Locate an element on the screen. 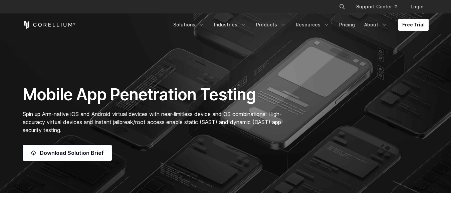  a: Corellium Home is located at coordinates (49, 25).